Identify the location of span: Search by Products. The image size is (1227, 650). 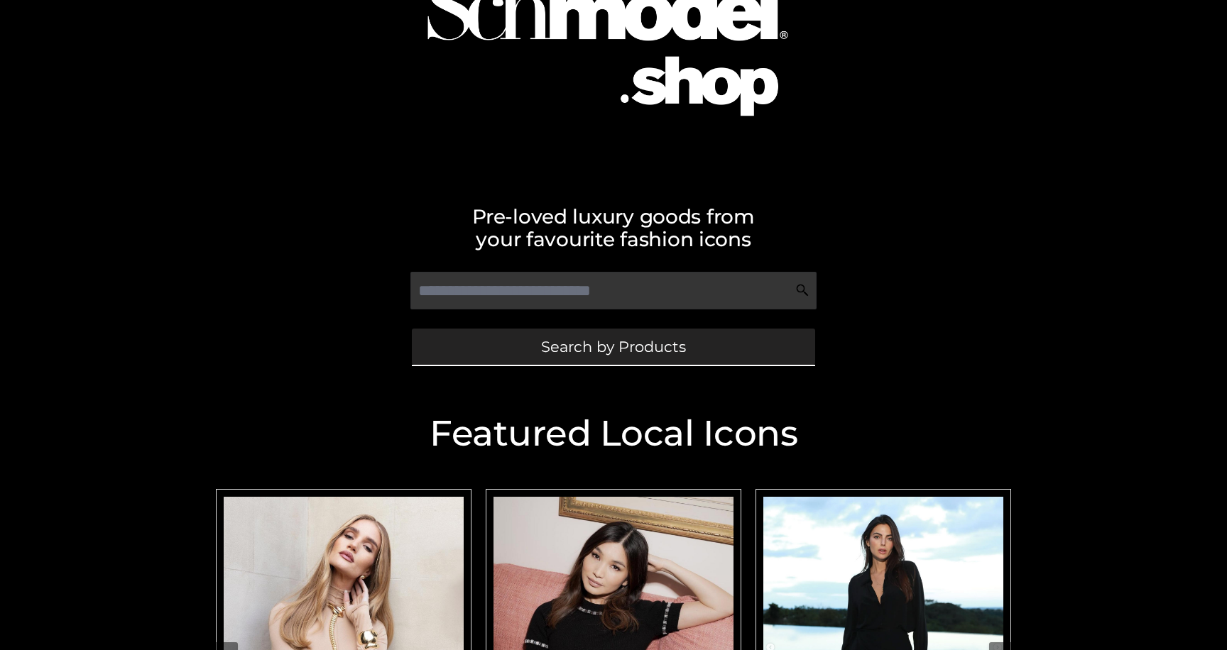
(613, 346).